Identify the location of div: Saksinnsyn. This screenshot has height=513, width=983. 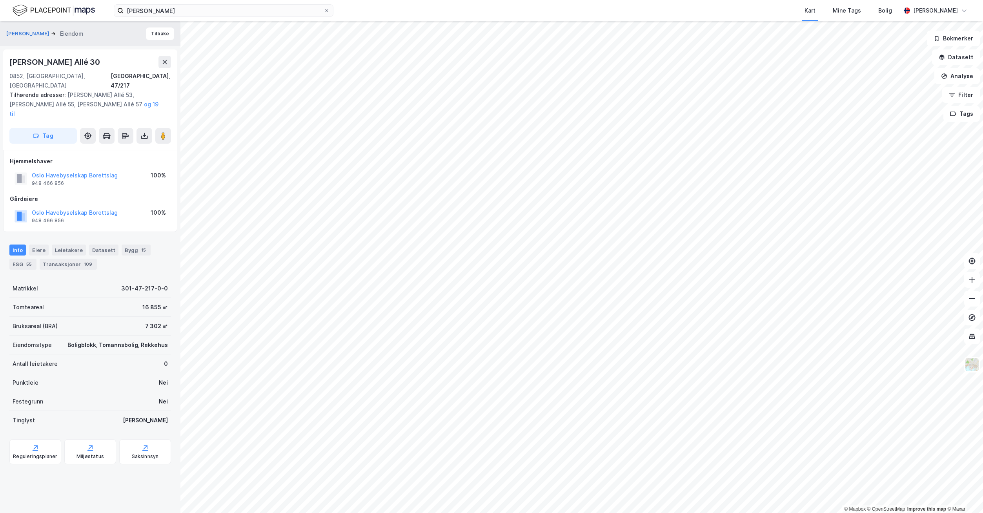
(145, 456).